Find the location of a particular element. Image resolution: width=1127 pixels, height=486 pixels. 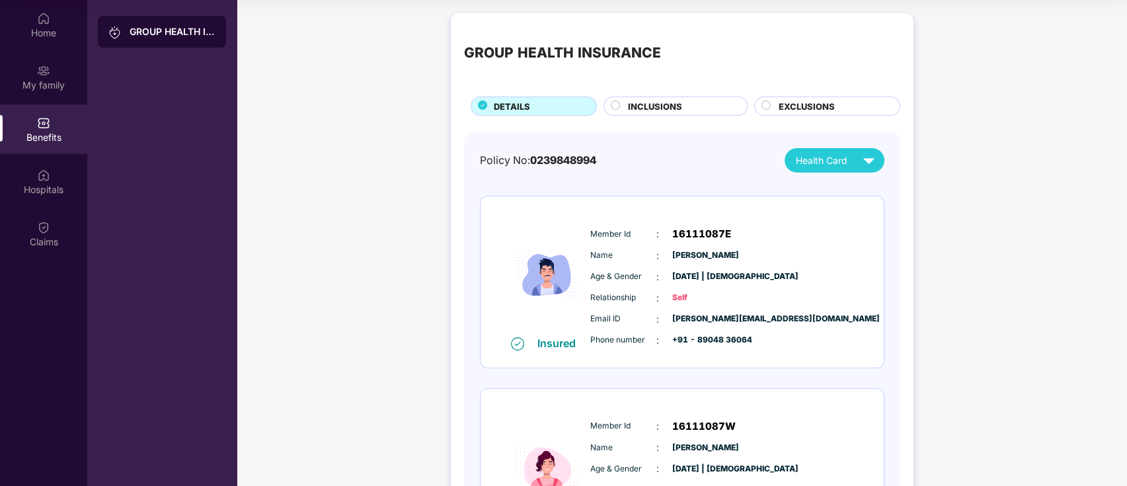

span: +91 - 89048 36064 is located at coordinates (705, 340).